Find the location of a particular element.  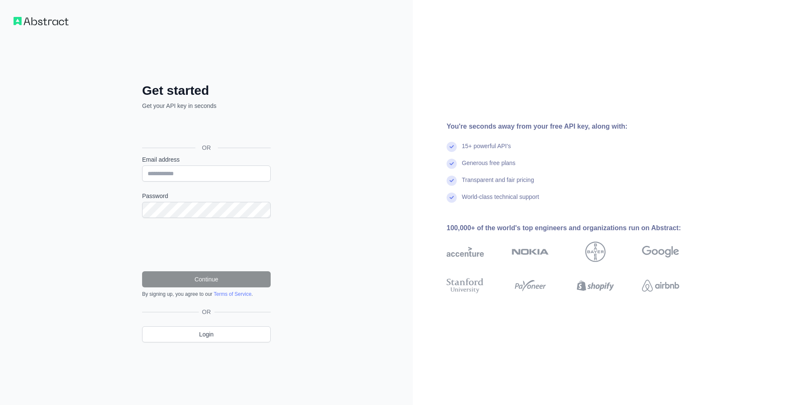

img: nokia is located at coordinates (530, 252).